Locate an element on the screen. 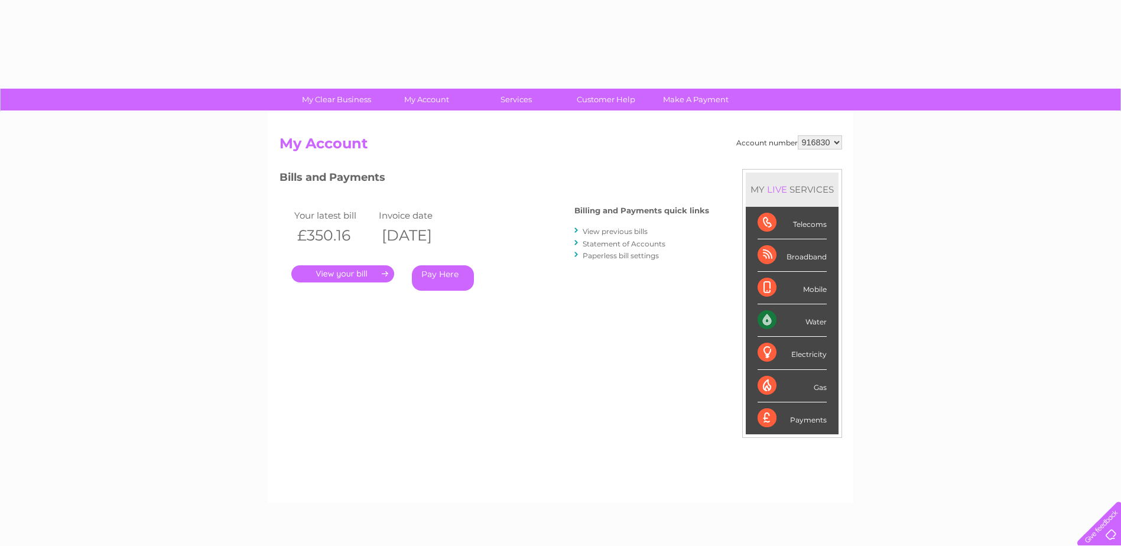  h2: My Account is located at coordinates (561, 147).